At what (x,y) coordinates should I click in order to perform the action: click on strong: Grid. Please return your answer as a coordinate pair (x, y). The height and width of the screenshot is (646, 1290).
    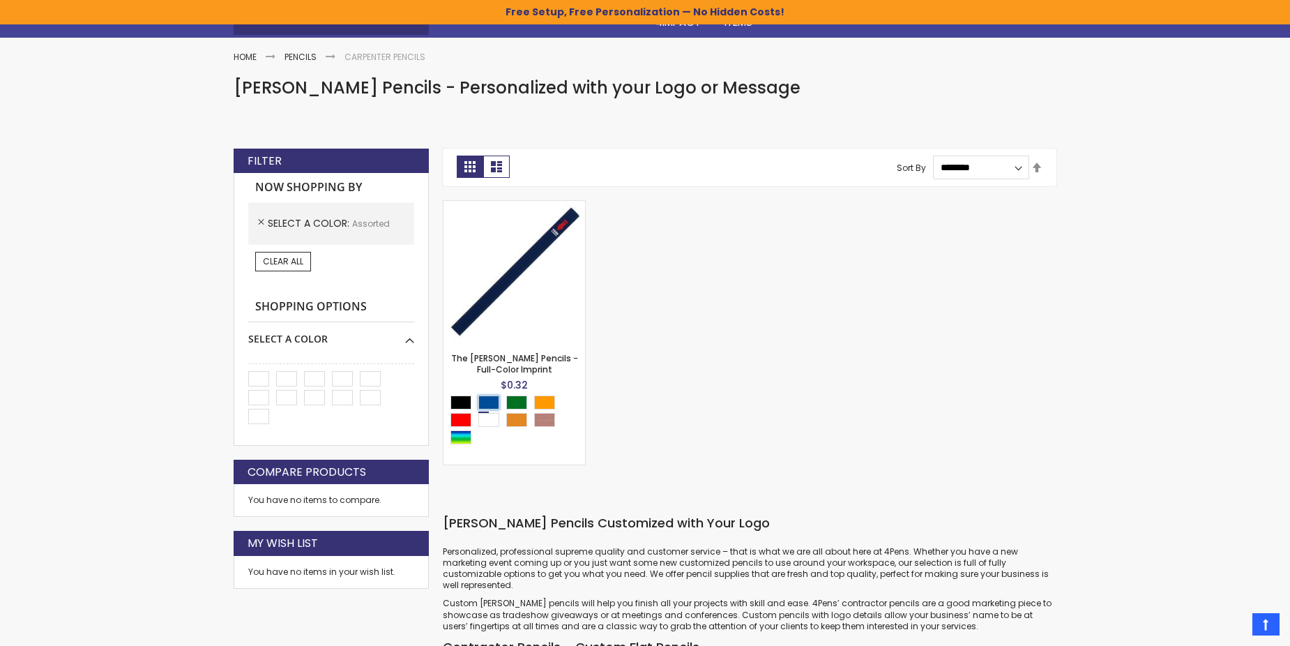
    Looking at the image, I should click on (470, 167).